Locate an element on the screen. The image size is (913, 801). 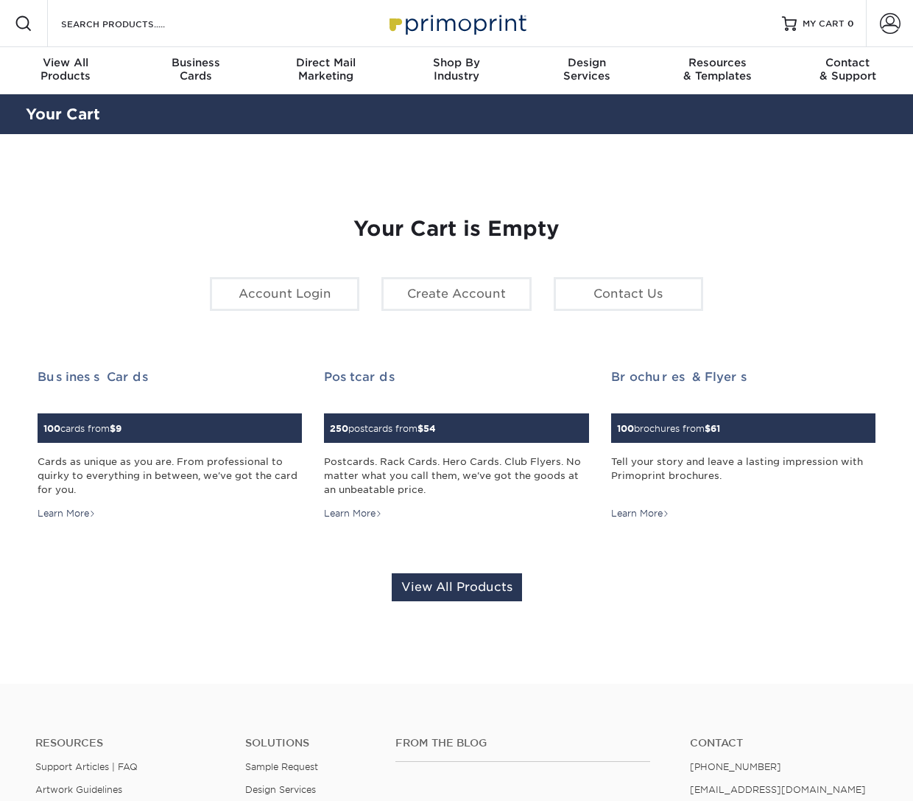
h2: Business Cards is located at coordinates (169, 376).